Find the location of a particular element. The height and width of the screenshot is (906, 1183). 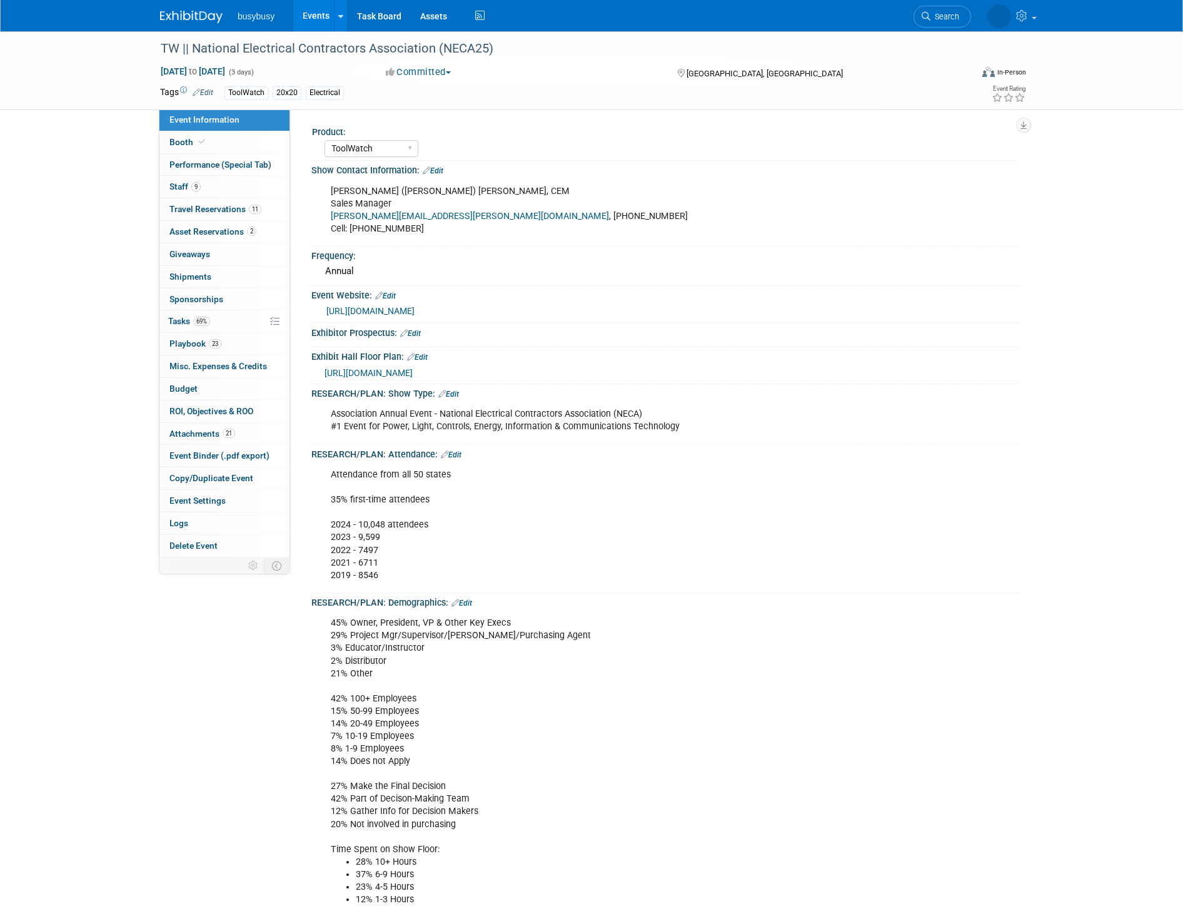

span: Budget is located at coordinates (183, 388).